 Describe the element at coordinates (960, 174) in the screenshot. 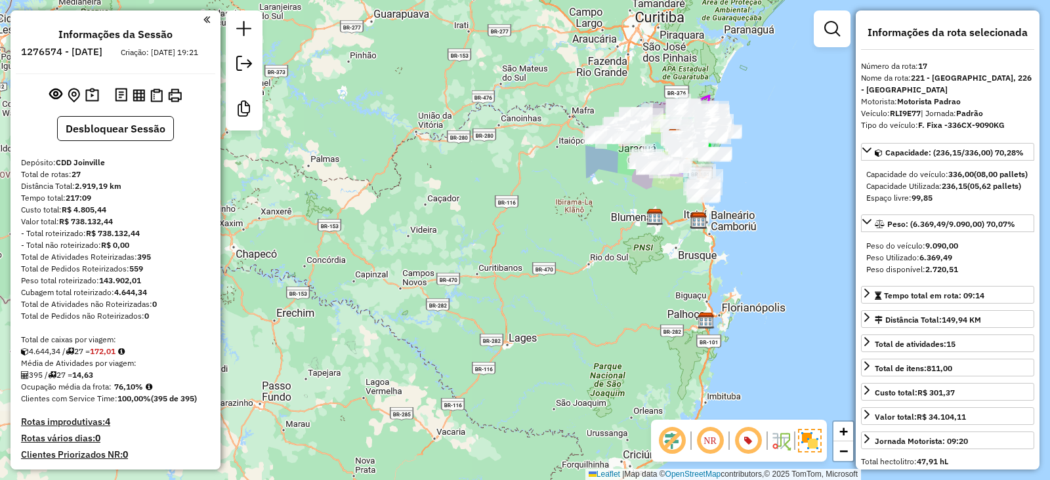

I see `strong: 336,00` at that location.